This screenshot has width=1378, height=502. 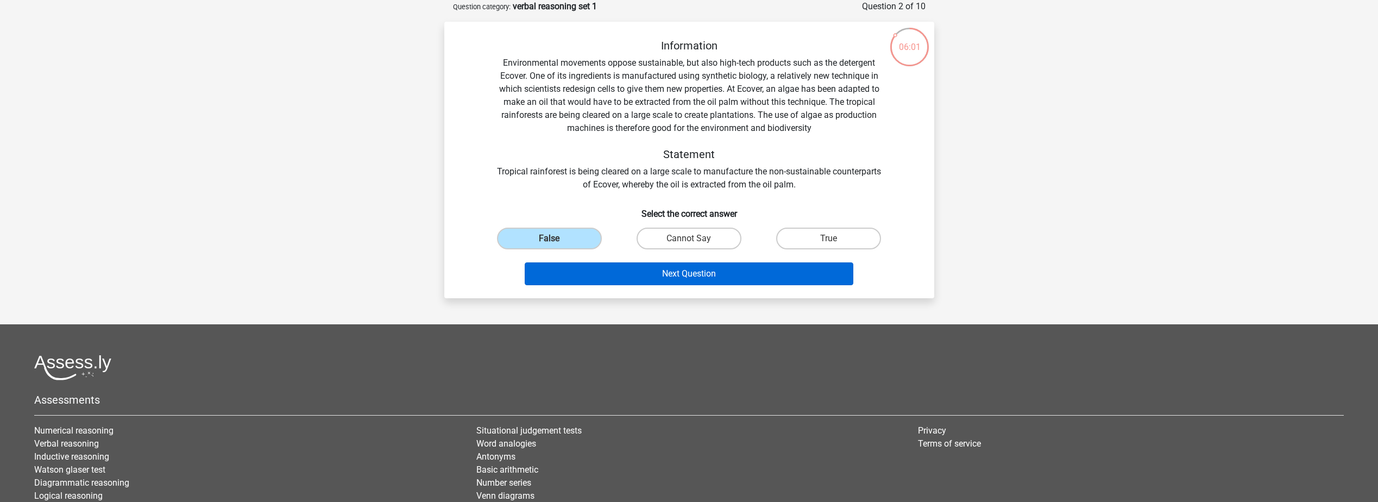 I want to click on button: Next Question, so click(x=689, y=274).